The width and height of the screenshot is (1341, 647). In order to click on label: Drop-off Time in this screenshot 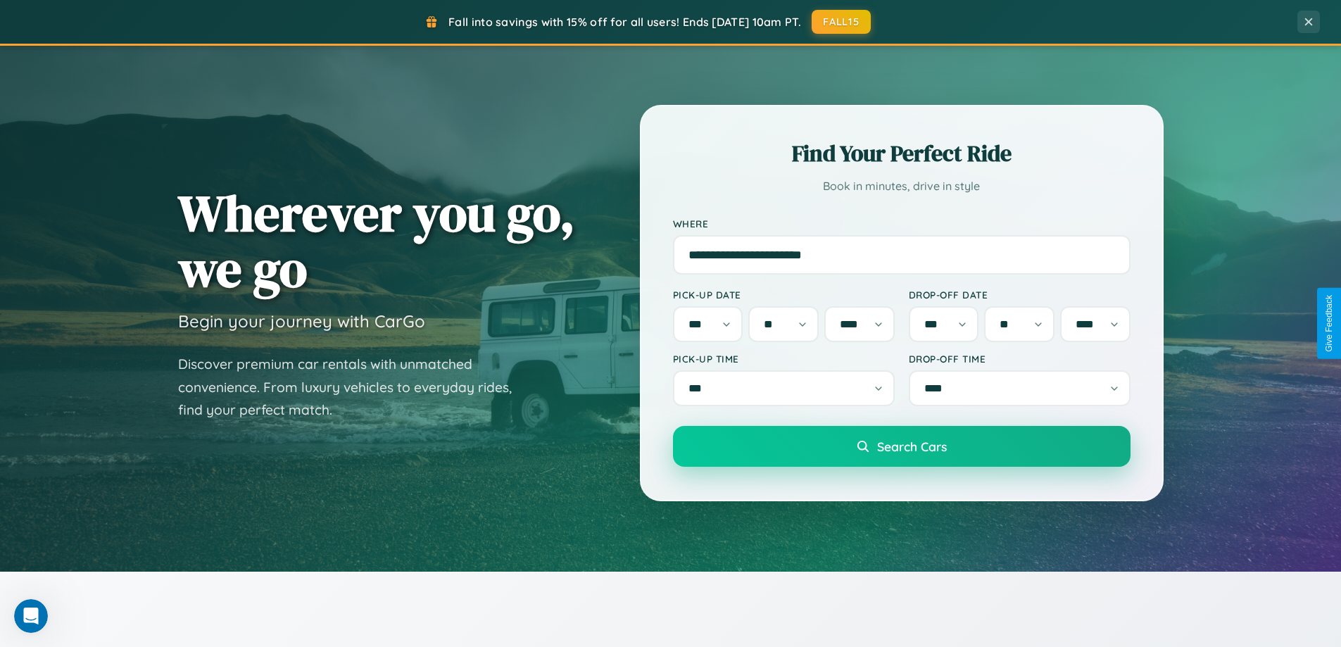, I will do `click(1019, 358)`.